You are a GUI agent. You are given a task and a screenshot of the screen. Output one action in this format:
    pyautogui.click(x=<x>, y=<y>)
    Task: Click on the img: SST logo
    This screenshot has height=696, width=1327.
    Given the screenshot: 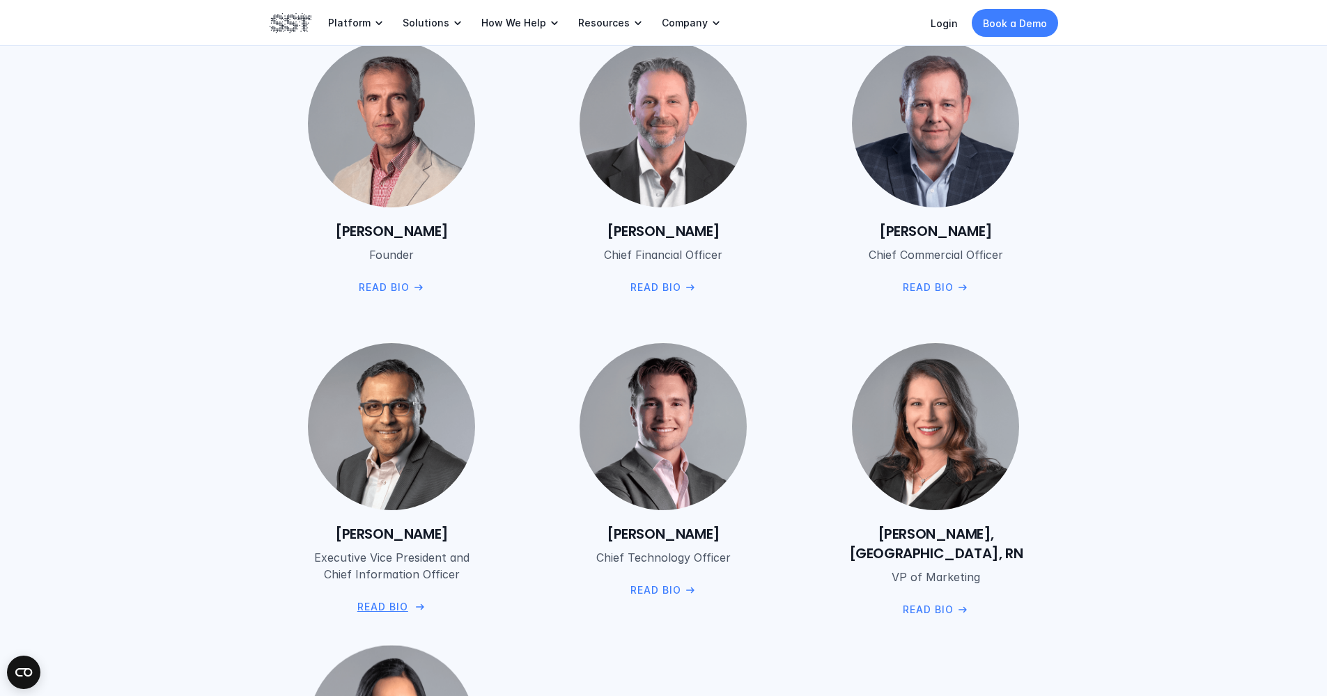 What is the action you would take?
    pyautogui.click(x=290, y=23)
    